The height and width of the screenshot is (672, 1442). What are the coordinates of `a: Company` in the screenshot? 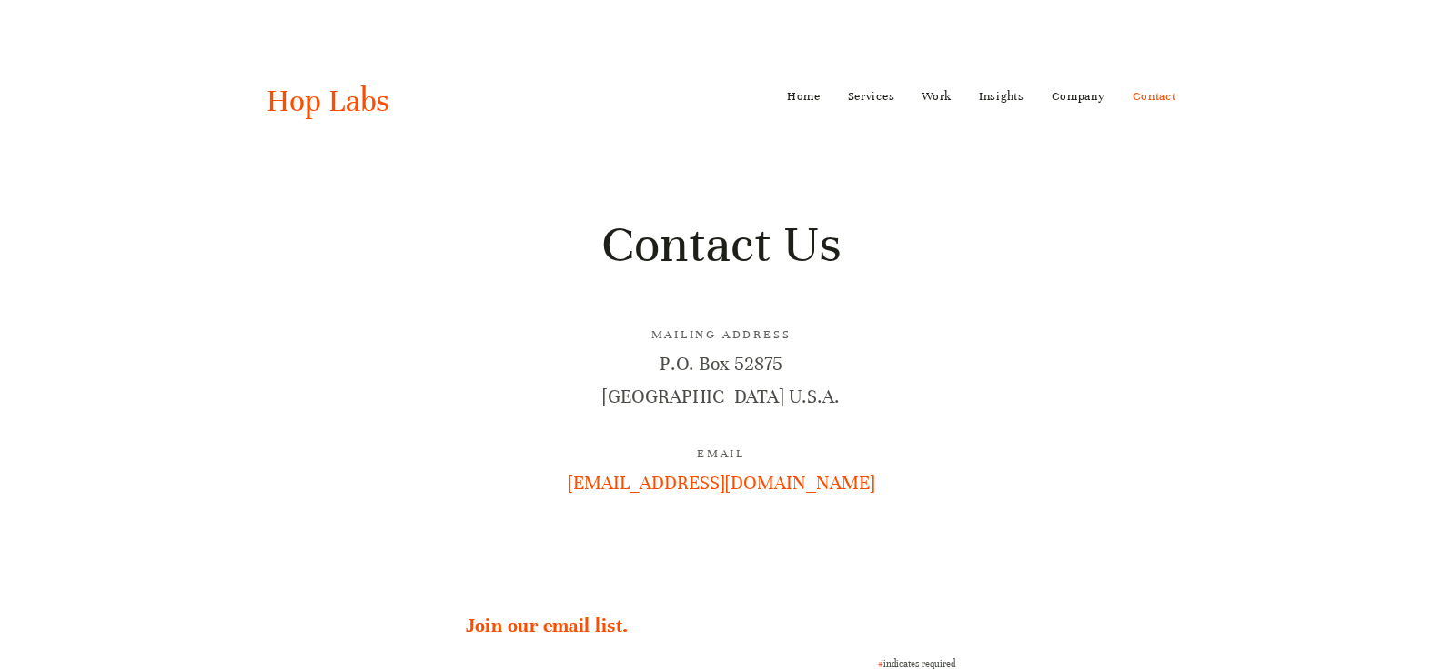 It's located at (1078, 96).